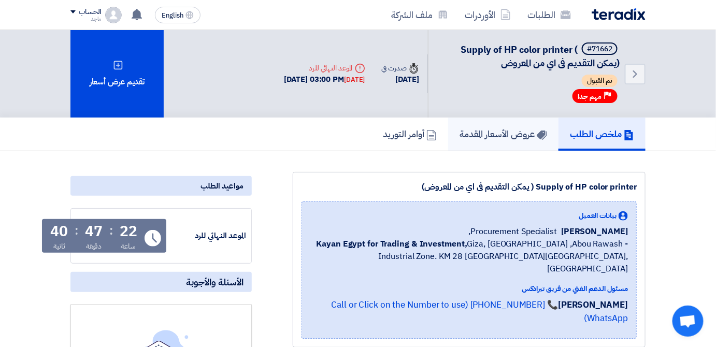 Image resolution: width=716 pixels, height=347 pixels. What do you see at coordinates (117, 74) in the screenshot?
I see `div: تقديم عرض أسعار` at bounding box center [117, 74].